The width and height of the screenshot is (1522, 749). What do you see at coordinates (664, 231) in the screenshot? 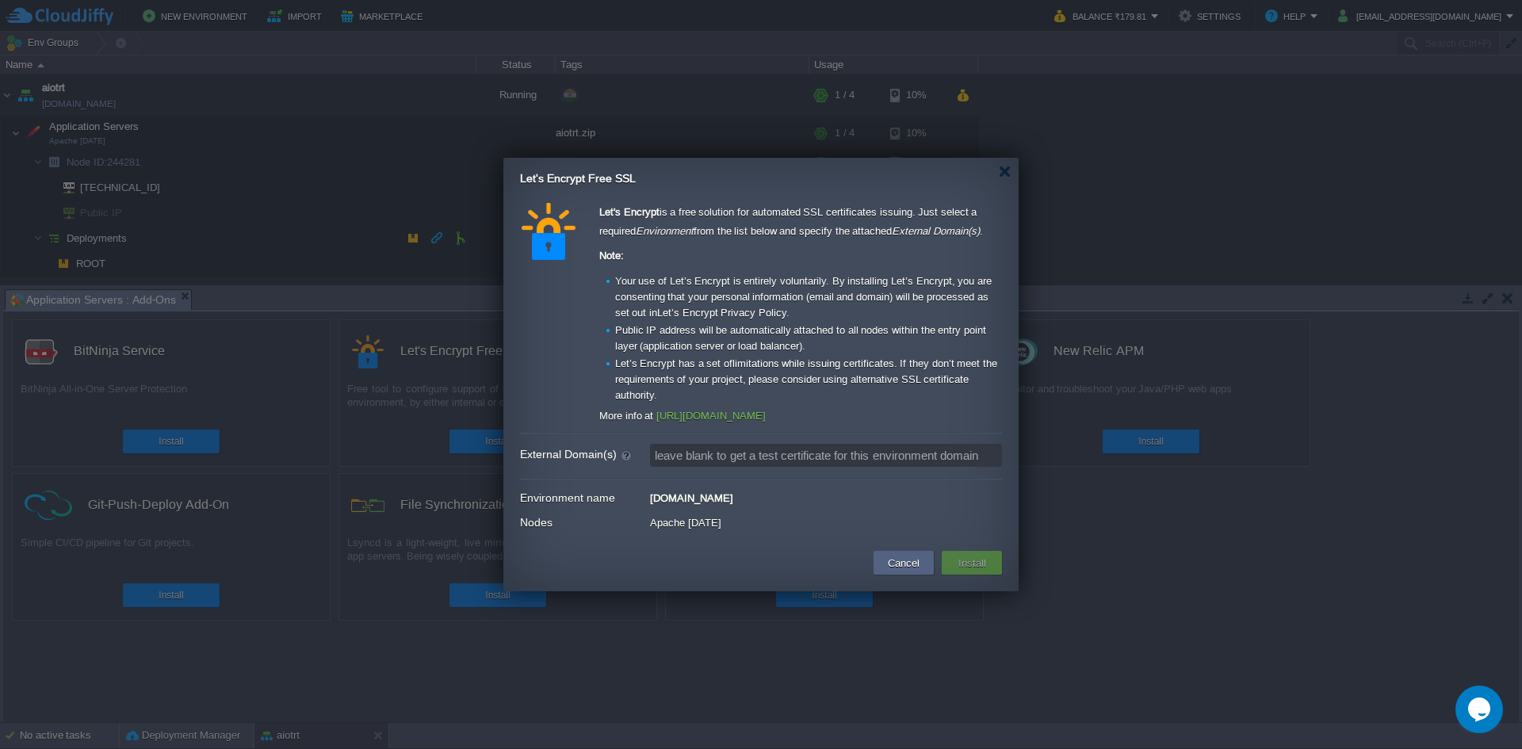
I see `em: Environment` at bounding box center [664, 231].